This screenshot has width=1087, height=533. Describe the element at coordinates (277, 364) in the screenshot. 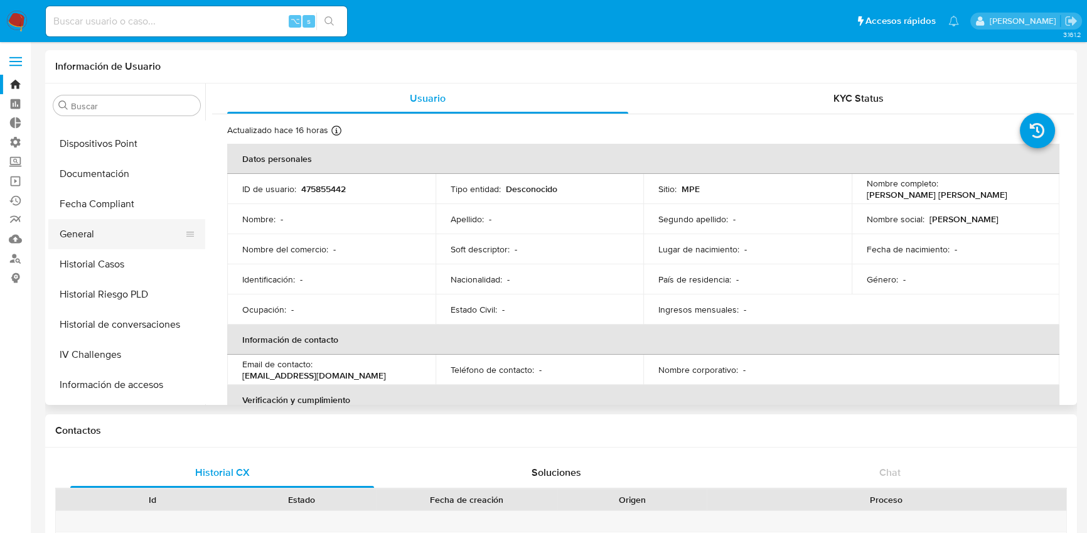

I see `p: Email de contacto :` at that location.